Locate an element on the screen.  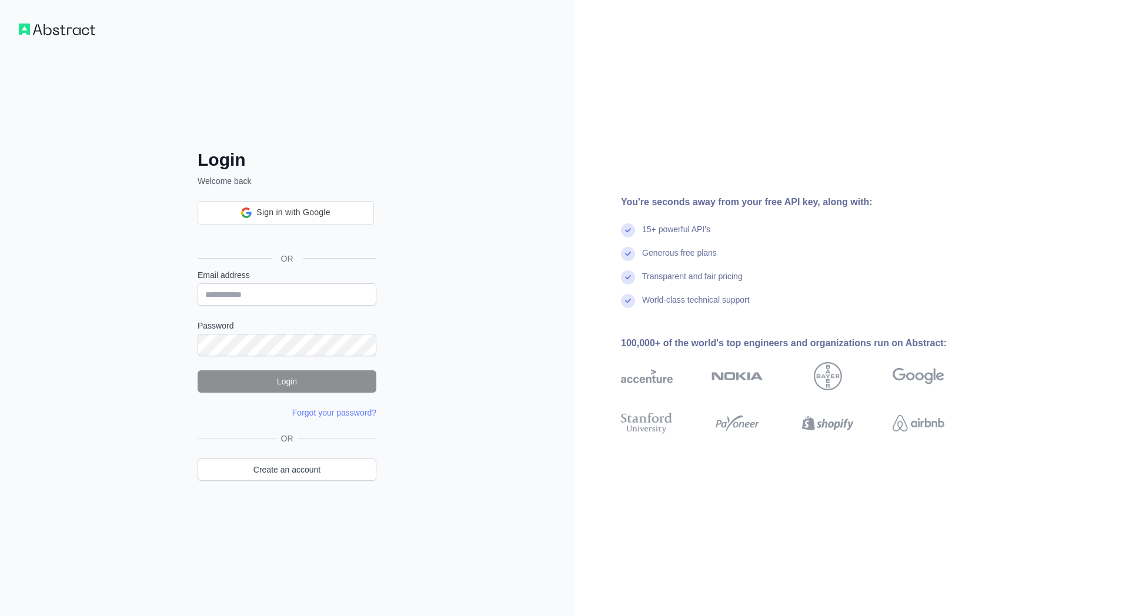
img: google is located at coordinates (919, 376).